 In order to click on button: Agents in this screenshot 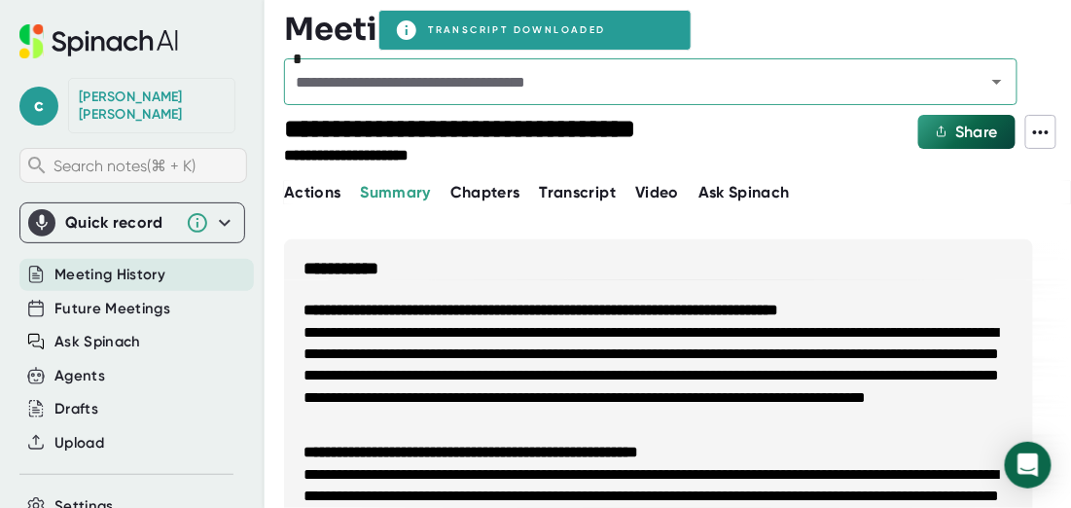, I will do `click(80, 375)`.